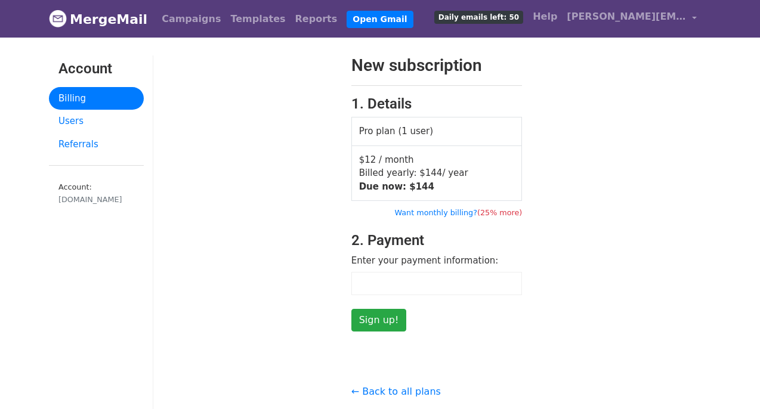 Image resolution: width=760 pixels, height=409 pixels. I want to click on a: Want monthly billing?(25% more), so click(458, 212).